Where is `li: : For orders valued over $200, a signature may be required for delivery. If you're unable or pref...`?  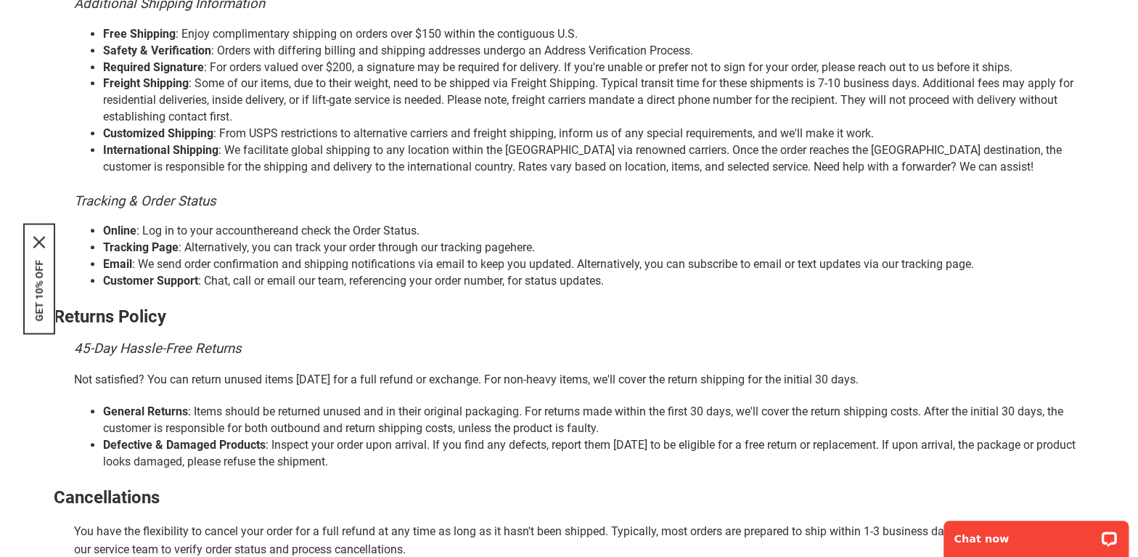
li: : For orders valued over $200, a signature may be required for delivery. If you're unable or pref... is located at coordinates (594, 67).